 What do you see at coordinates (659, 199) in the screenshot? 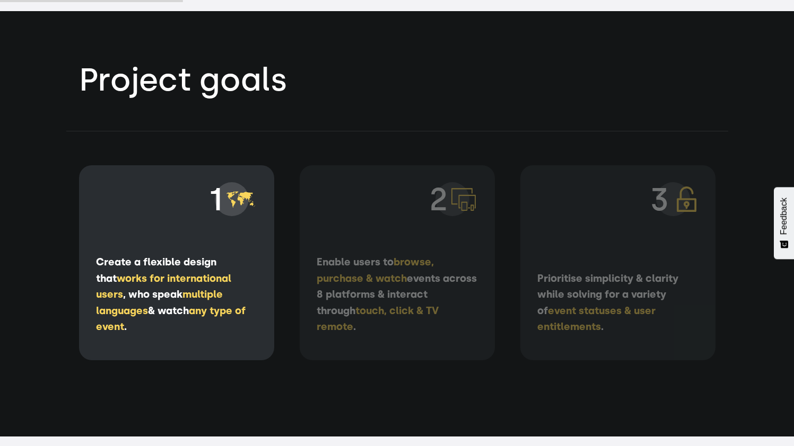
I see `h2: 3` at bounding box center [659, 199].